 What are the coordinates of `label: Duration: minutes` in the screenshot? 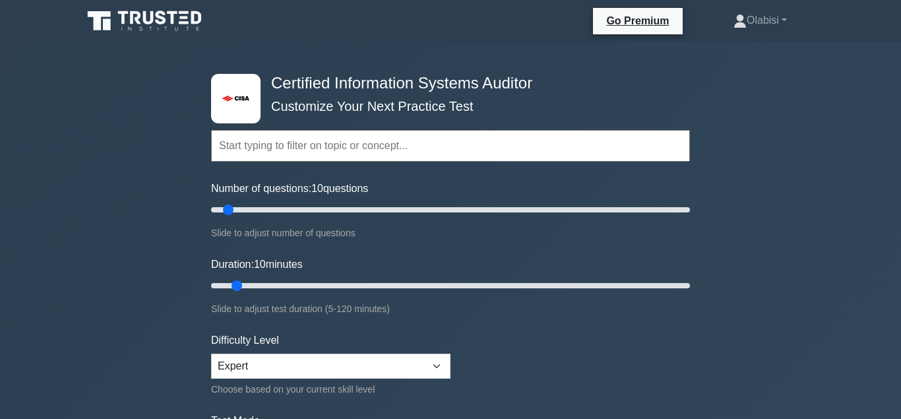 It's located at (257, 265).